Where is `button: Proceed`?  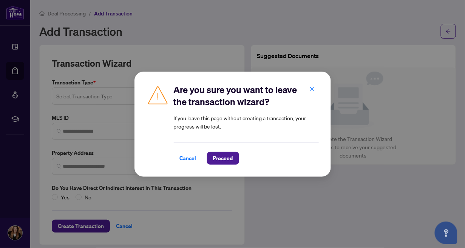
button: Proceed is located at coordinates (223, 159).